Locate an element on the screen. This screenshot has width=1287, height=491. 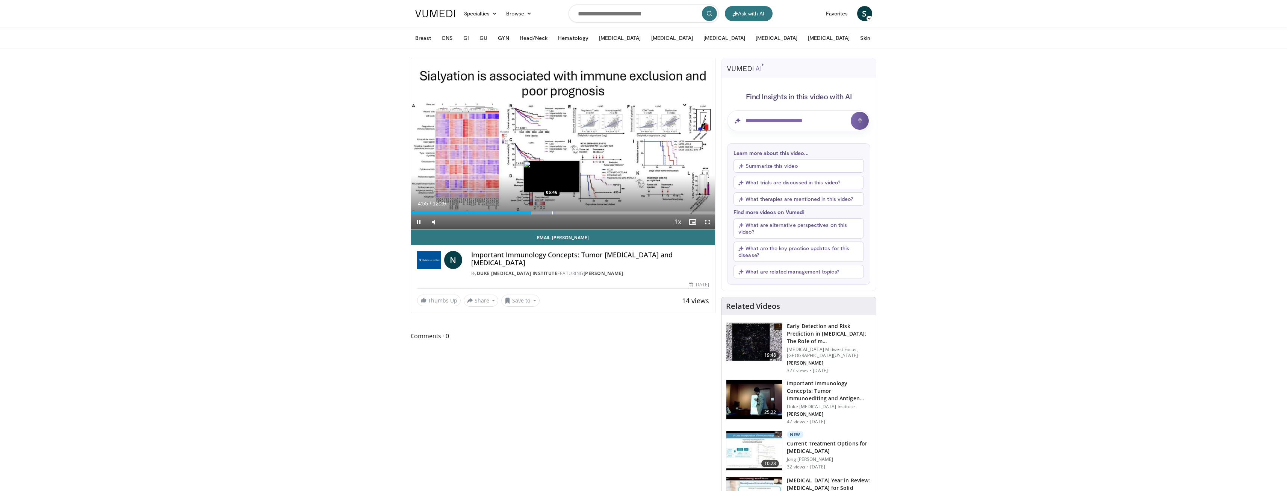
button: Head/Neck is located at coordinates (534, 38).